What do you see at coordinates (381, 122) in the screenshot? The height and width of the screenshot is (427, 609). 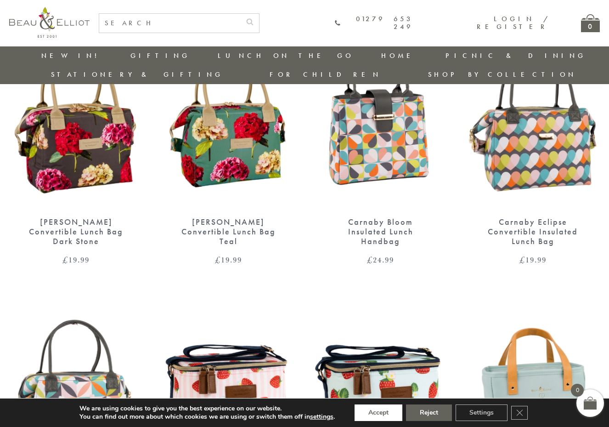 I see `img: Carnaby Bloom Insulated Lunch Handbag` at bounding box center [381, 122].